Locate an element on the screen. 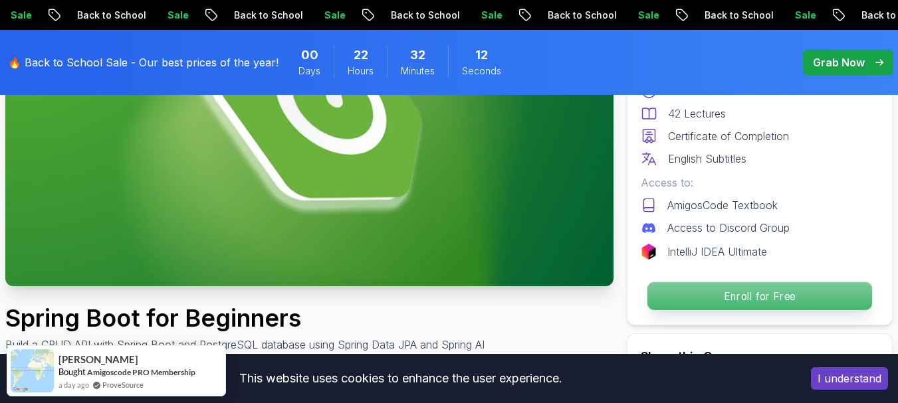 The image size is (898, 403). img: jetbrains logo is located at coordinates (649, 252).